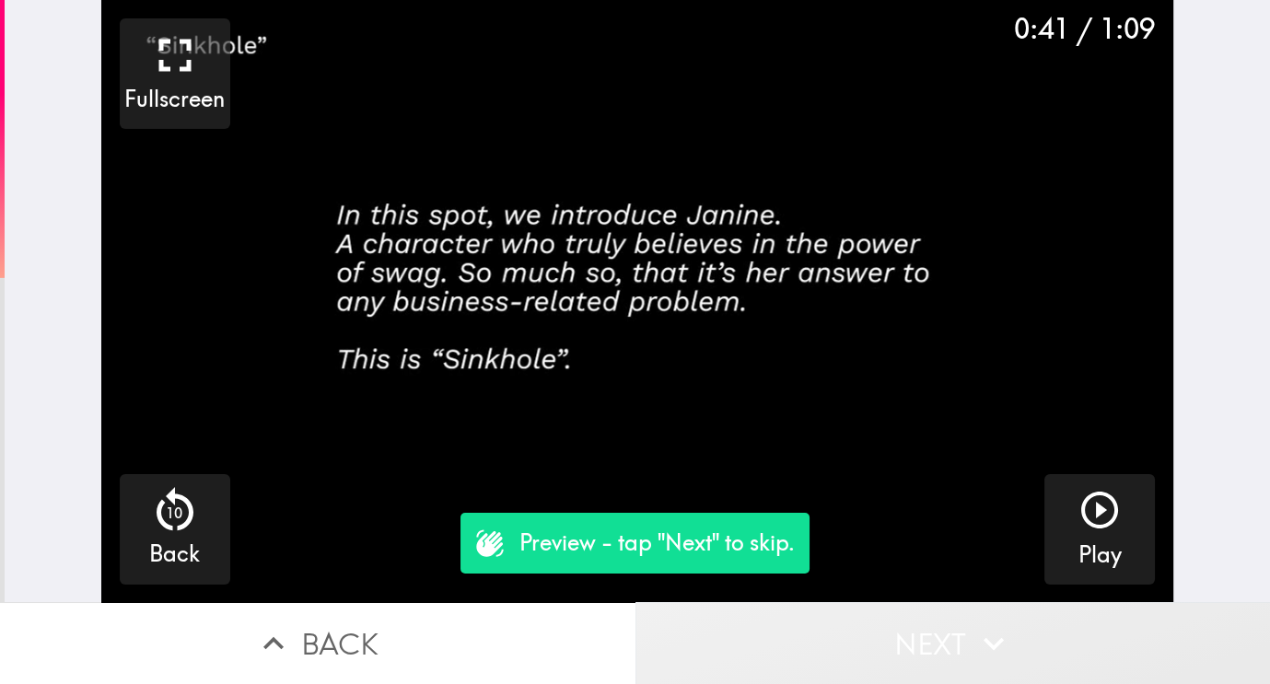 The image size is (1270, 684). What do you see at coordinates (657, 543) in the screenshot?
I see `p: Preview - tap "Next" to skip.` at bounding box center [657, 543].